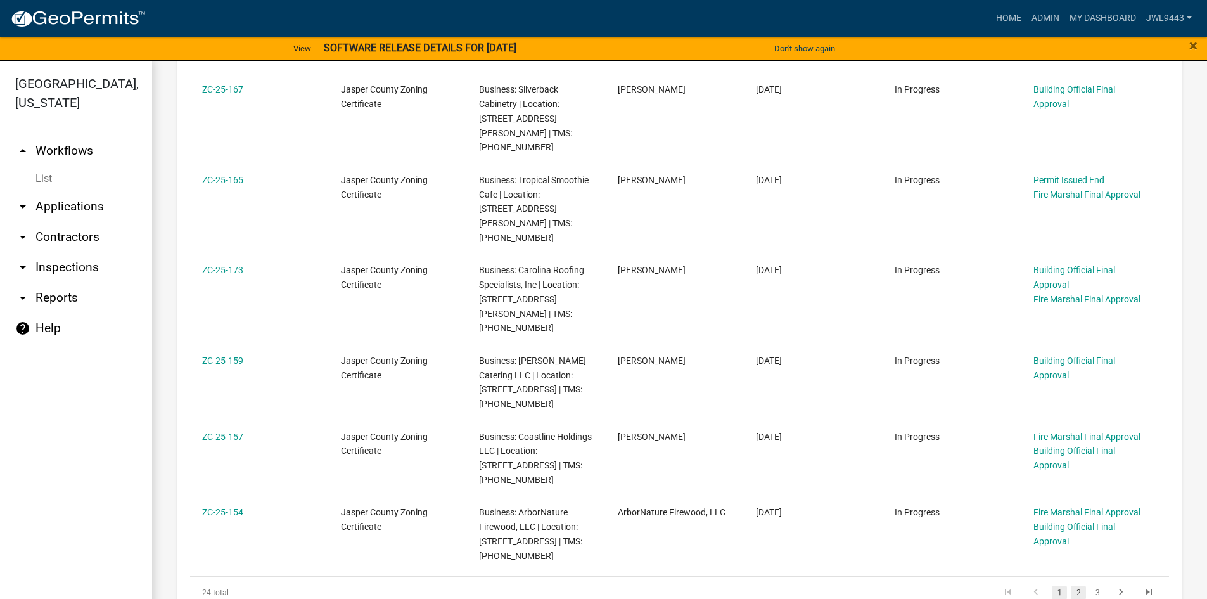  What do you see at coordinates (768, 360) in the screenshot?
I see `span: 08/14/2025` at bounding box center [768, 360].